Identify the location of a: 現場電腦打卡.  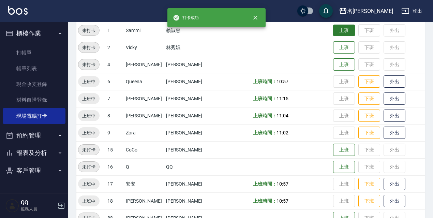
(34, 116).